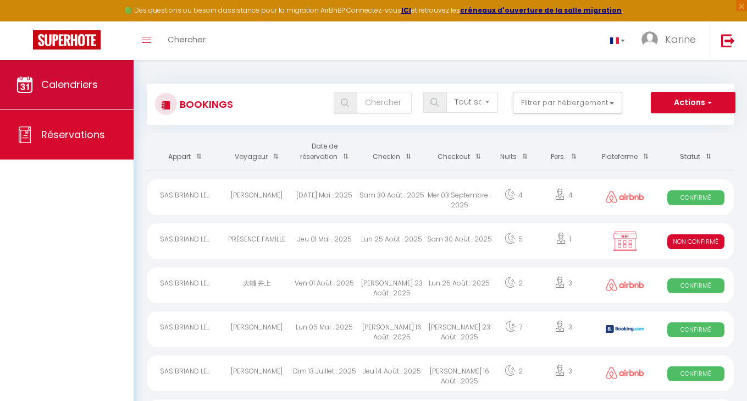 This screenshot has height=401, width=747. I want to click on th: Sort by status, so click(695, 152).